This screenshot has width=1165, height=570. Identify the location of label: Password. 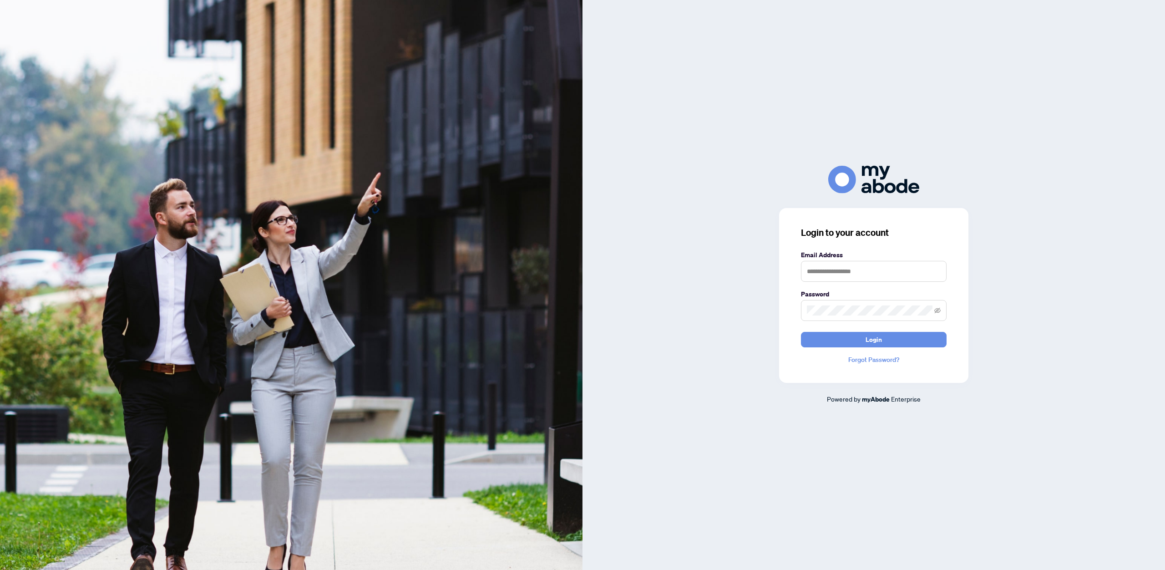
(874, 294).